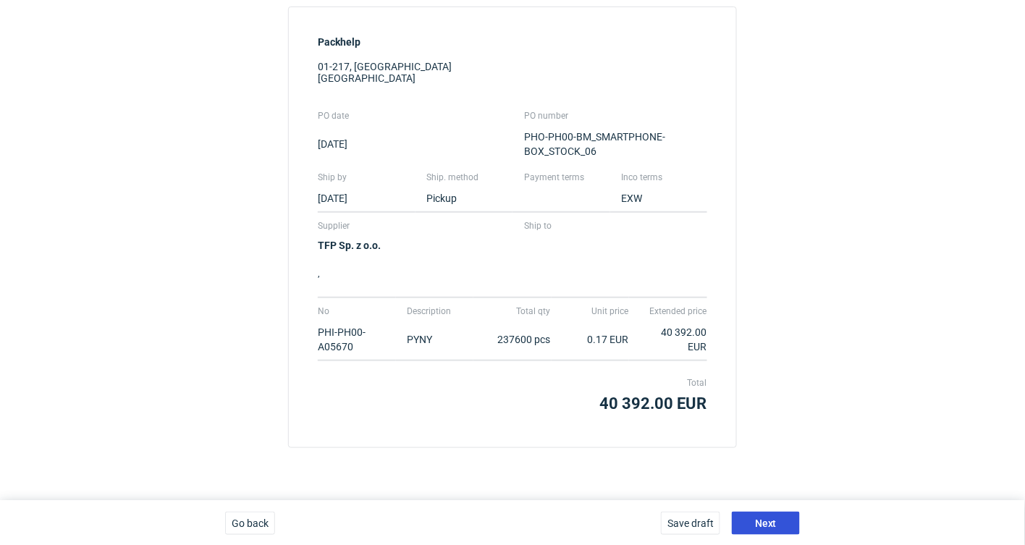 Image resolution: width=1025 pixels, height=545 pixels. Describe the element at coordinates (690, 523) in the screenshot. I see `button: Save draft` at that location.